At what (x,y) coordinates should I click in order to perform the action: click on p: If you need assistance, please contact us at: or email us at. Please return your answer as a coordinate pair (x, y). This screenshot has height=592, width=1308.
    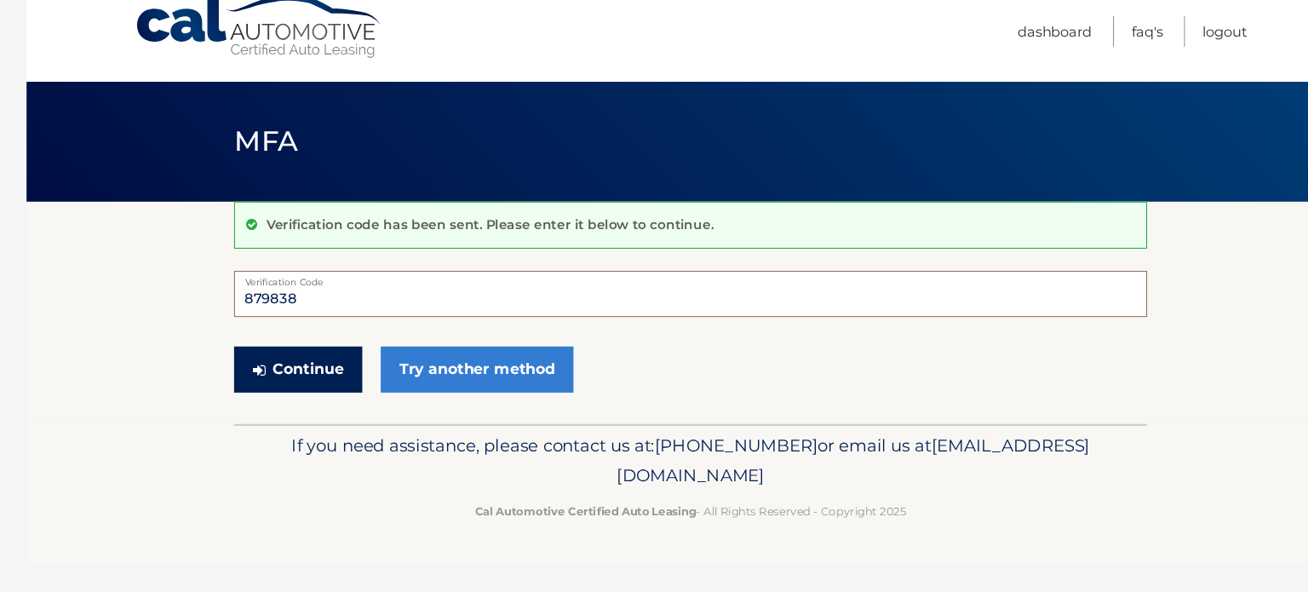
    Looking at the image, I should click on (654, 448).